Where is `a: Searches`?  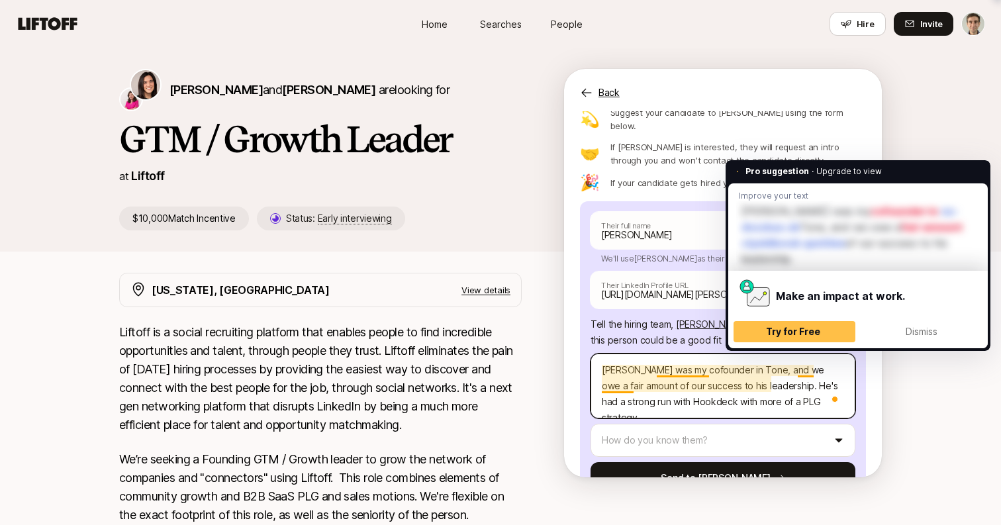 a: Searches is located at coordinates (500, 24).